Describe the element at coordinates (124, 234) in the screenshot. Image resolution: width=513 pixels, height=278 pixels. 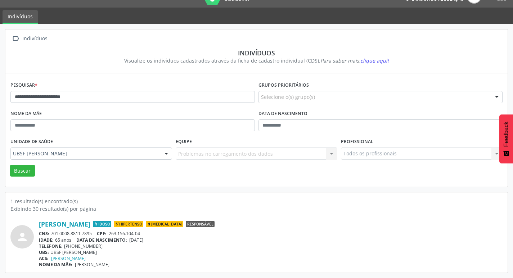
I see `span: 263.156.104-04` at that location.